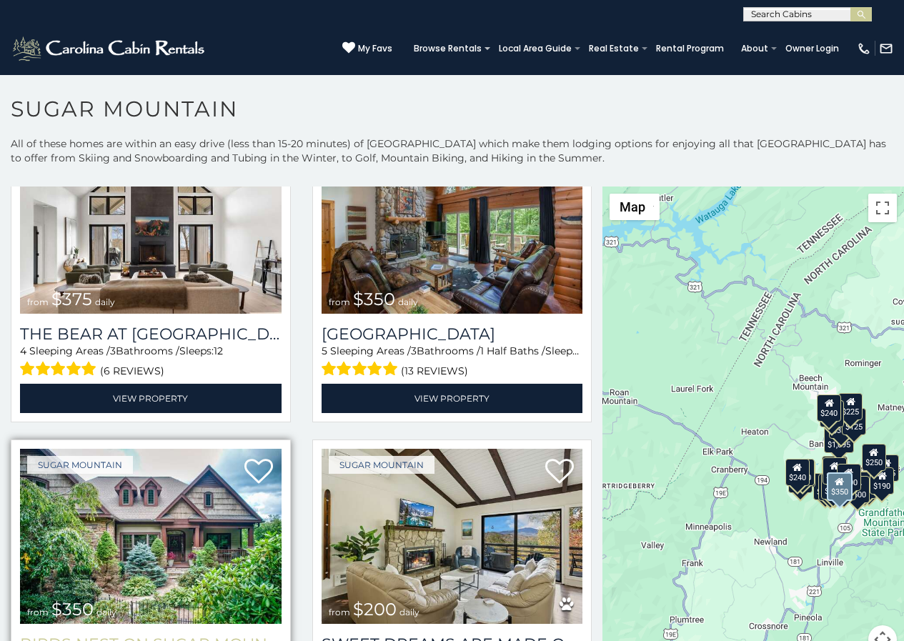 The height and width of the screenshot is (641, 904). Describe the element at coordinates (132, 371) in the screenshot. I see `span: (6 reviews)` at that location.